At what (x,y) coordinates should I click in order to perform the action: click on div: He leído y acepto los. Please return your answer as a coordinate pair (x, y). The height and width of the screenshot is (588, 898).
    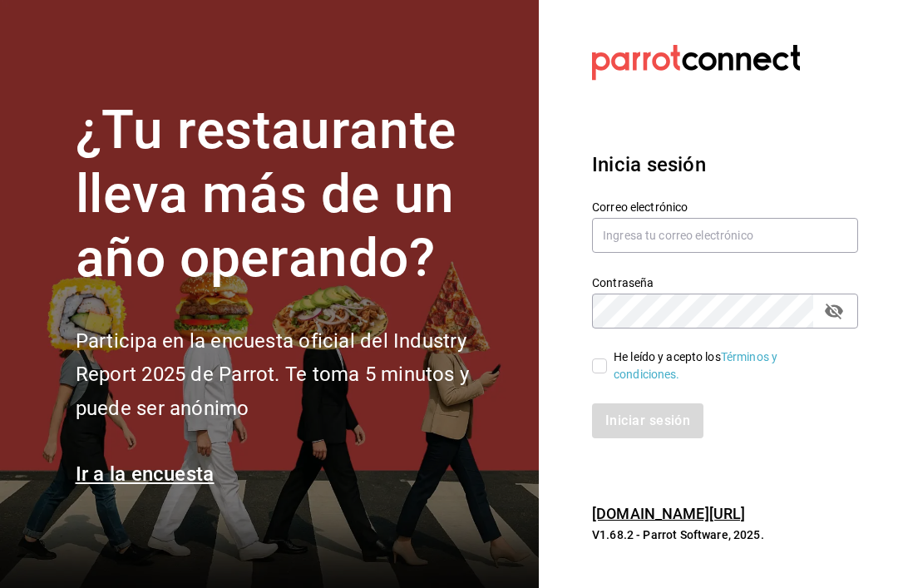
    Looking at the image, I should click on (729, 366).